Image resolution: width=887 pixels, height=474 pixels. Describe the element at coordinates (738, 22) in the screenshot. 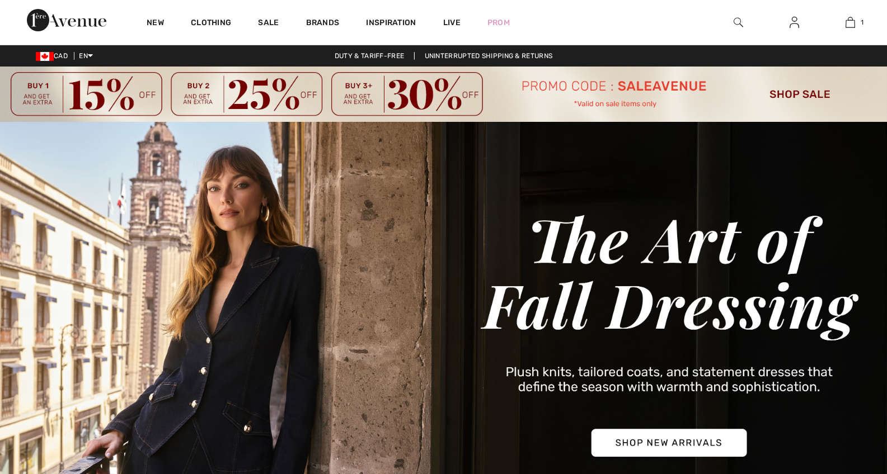

I see `img: search the website` at that location.